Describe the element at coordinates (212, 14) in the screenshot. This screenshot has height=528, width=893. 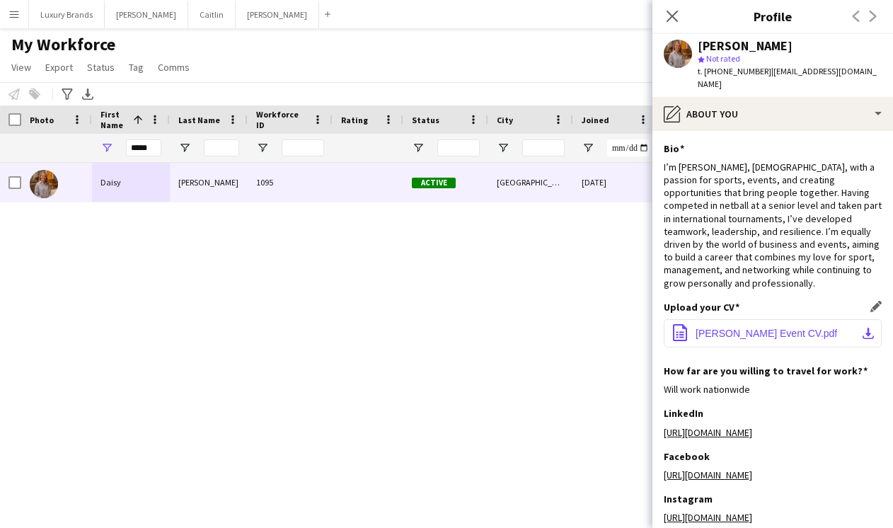
I see `button: Caitlin` at that location.